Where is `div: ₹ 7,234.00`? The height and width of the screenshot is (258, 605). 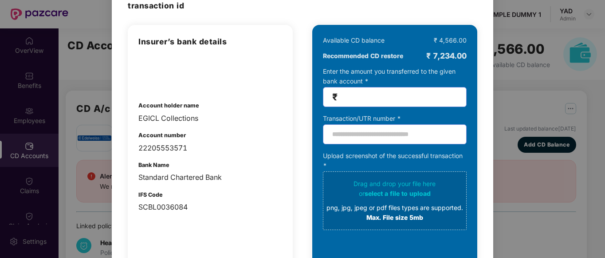
div: ₹ 7,234.00 is located at coordinates (446, 56).